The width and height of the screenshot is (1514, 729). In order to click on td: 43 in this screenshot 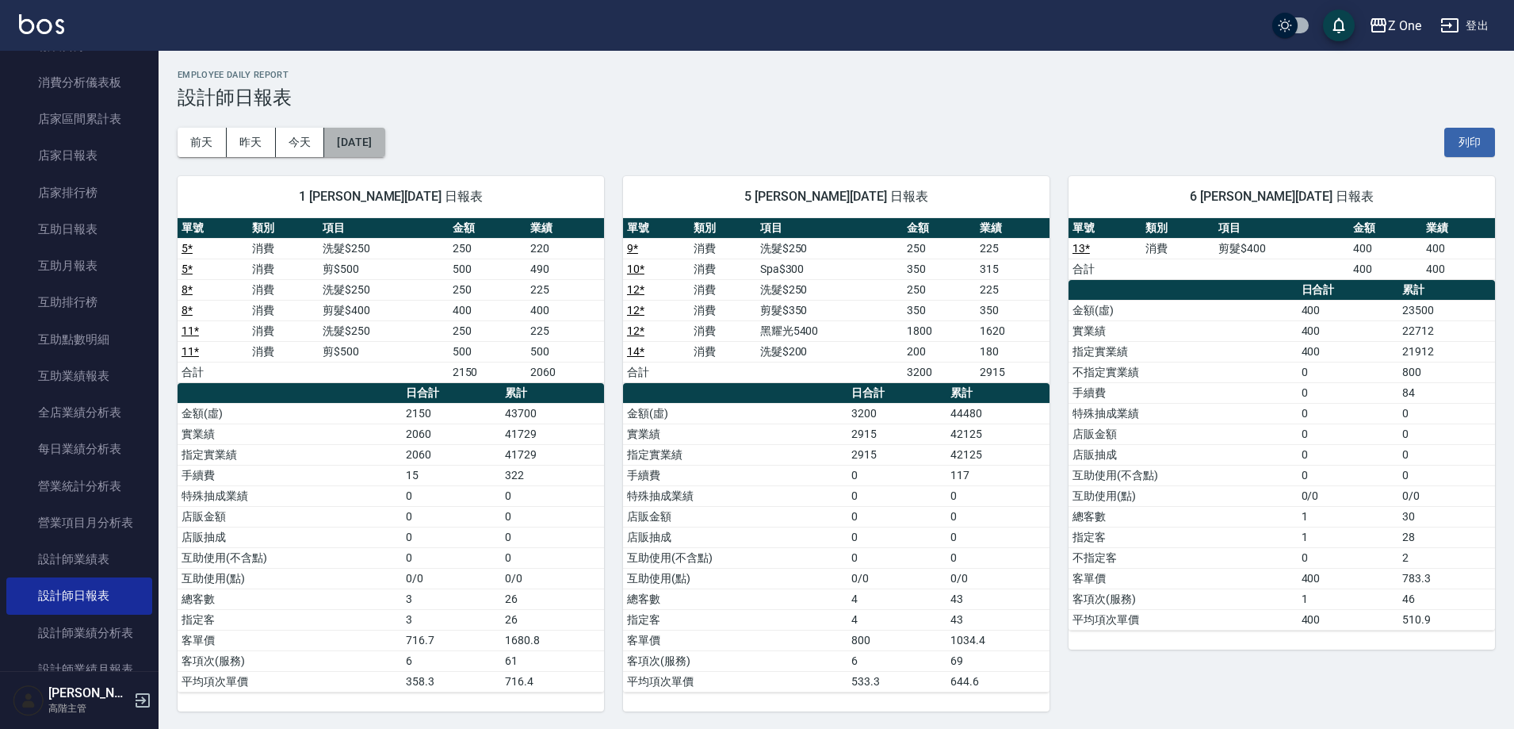, I will do `click(998, 599)`.